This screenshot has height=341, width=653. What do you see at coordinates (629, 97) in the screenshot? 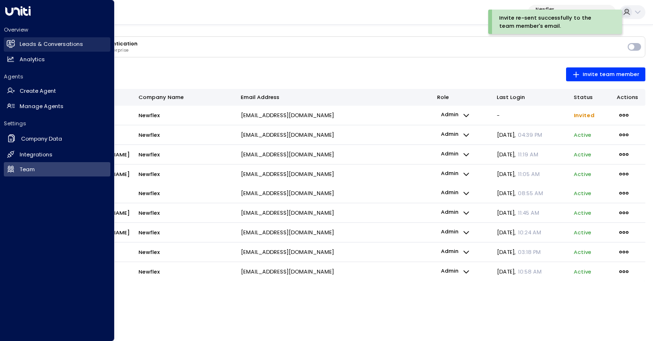
I see `div: Actions` at bounding box center [629, 97].